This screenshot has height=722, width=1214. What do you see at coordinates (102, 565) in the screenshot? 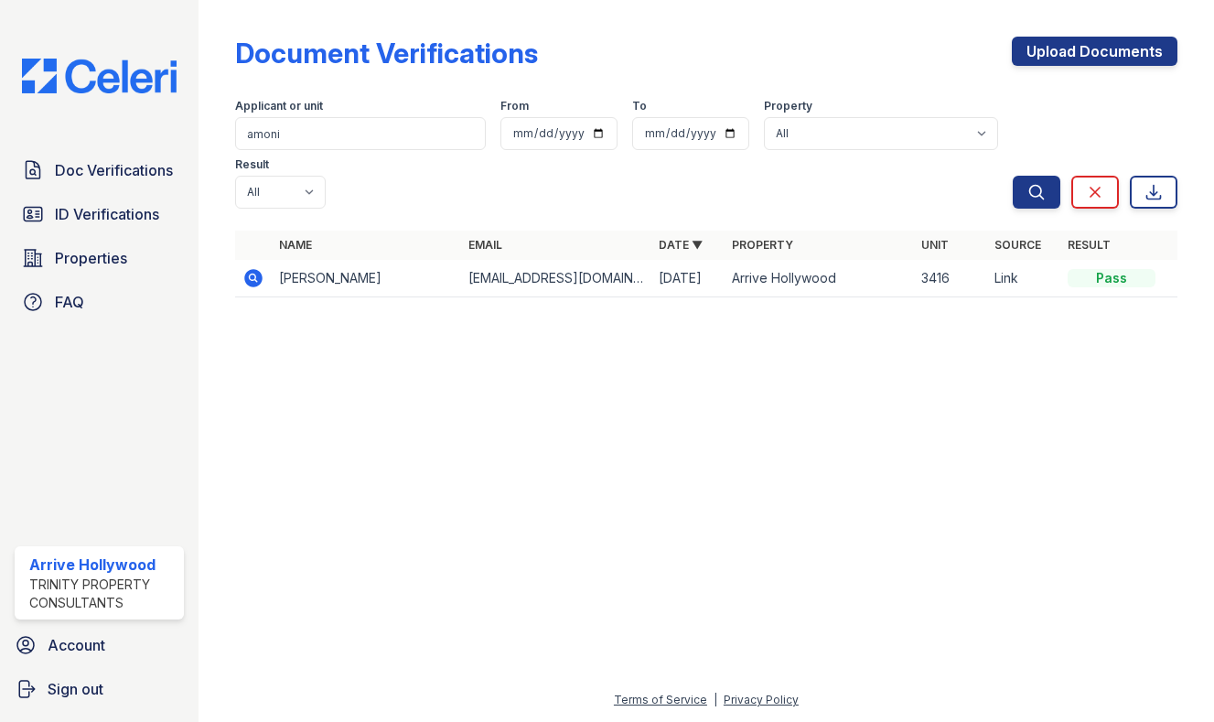
I see `div: Arrive Hollywood` at bounding box center [102, 565].